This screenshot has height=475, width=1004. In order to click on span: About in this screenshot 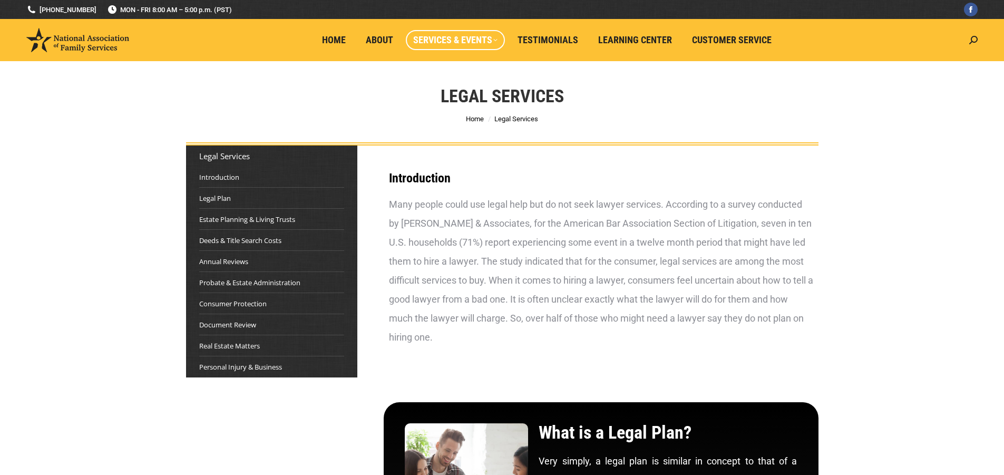, I will do `click(379, 40)`.